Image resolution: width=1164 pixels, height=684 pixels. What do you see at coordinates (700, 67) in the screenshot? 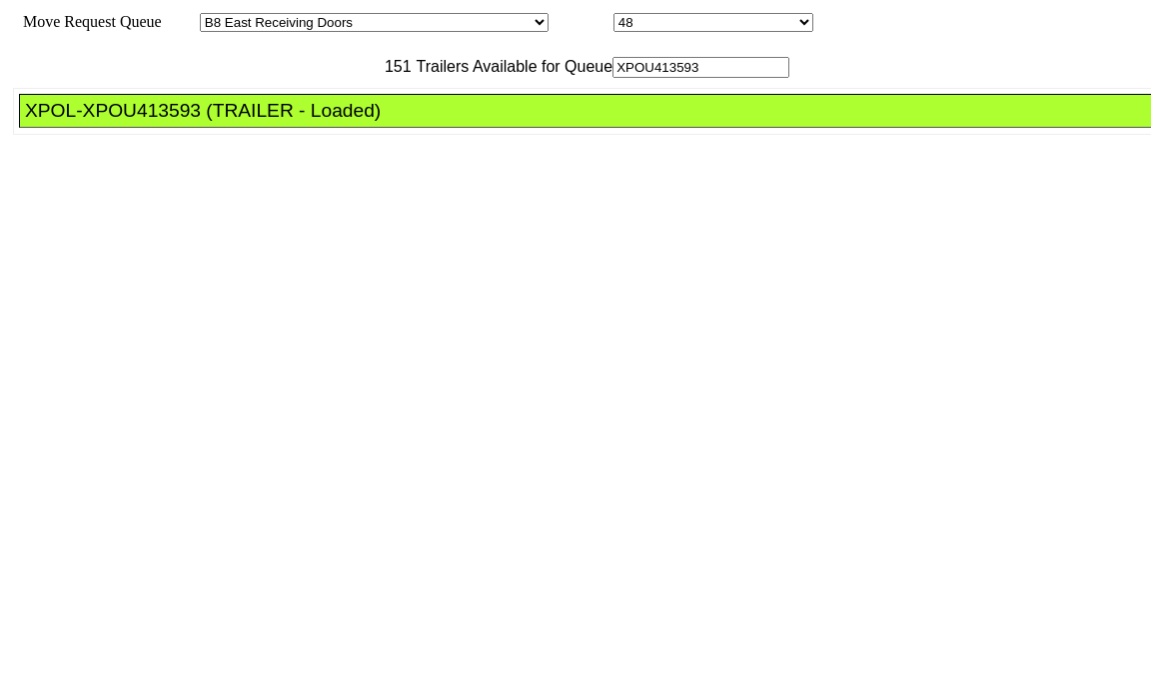
I see `input: Filter Available Trailers` at bounding box center [700, 67].